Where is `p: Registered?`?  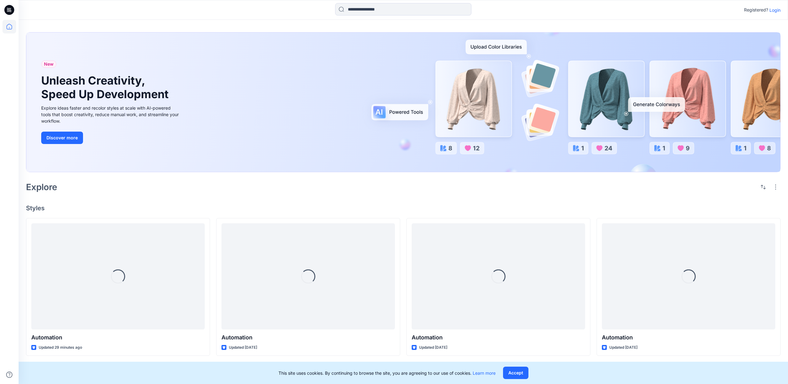
p: Registered? is located at coordinates (756, 10).